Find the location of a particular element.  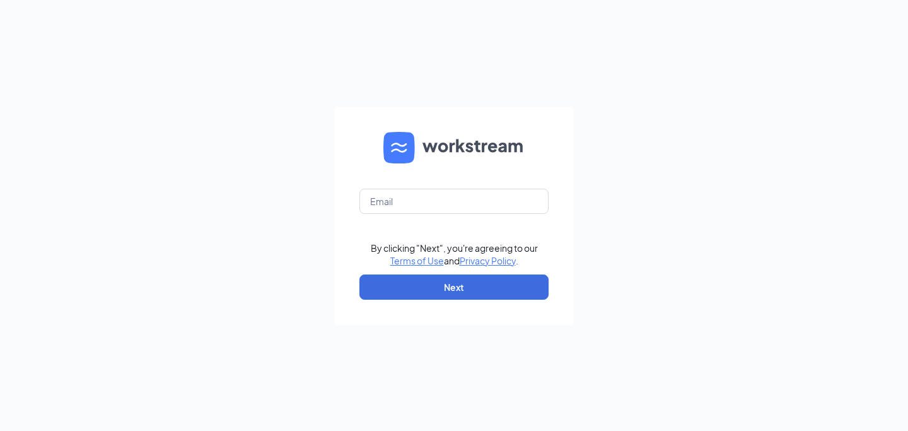

button: Next is located at coordinates (454, 287).